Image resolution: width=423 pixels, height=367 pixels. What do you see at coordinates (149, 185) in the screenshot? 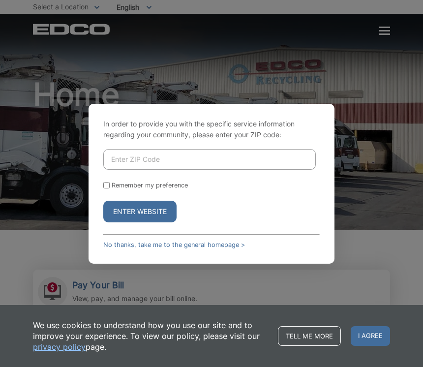
I see `label: Remember my preference` at bounding box center [149, 185].